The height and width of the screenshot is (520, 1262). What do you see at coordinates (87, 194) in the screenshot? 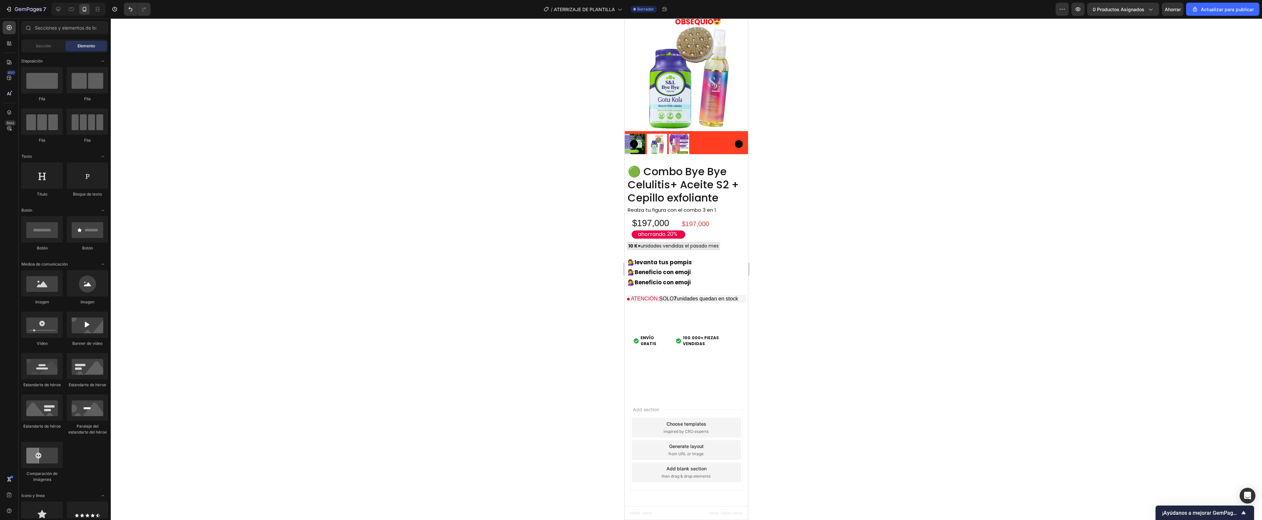
I see `font: Bloque de texto` at bounding box center [87, 194].